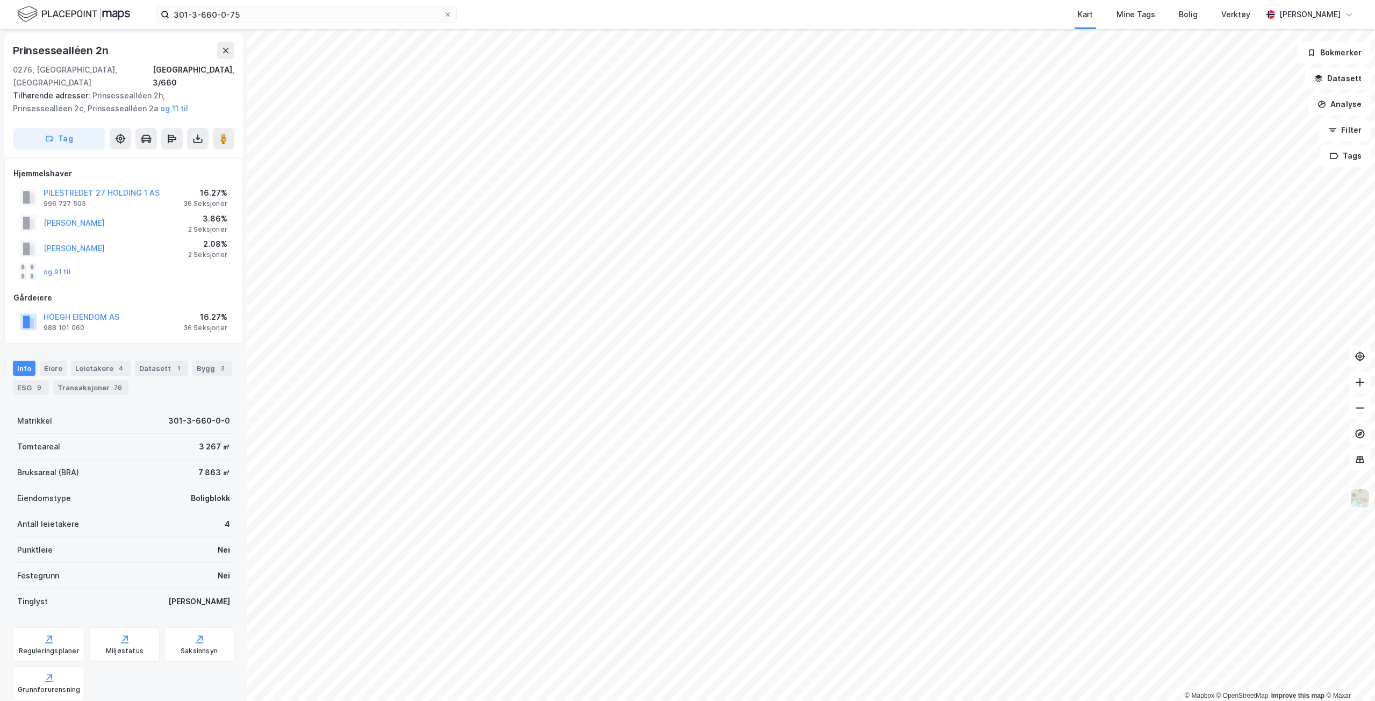 The image size is (1375, 701). What do you see at coordinates (1345, 130) in the screenshot?
I see `button: Filter` at bounding box center [1345, 130].